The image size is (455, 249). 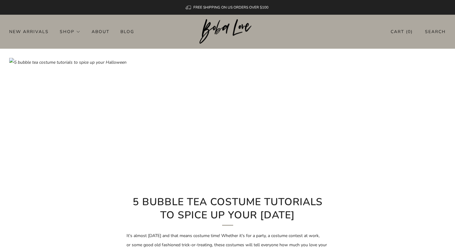 I want to click on a: Blog, so click(x=127, y=32).